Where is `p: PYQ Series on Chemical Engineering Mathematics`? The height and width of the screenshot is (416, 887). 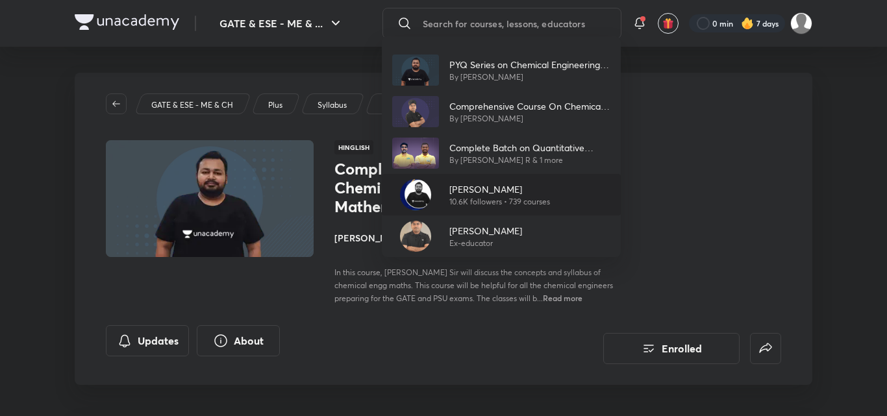 p: PYQ Series on Chemical Engineering Mathematics is located at coordinates (530, 64).